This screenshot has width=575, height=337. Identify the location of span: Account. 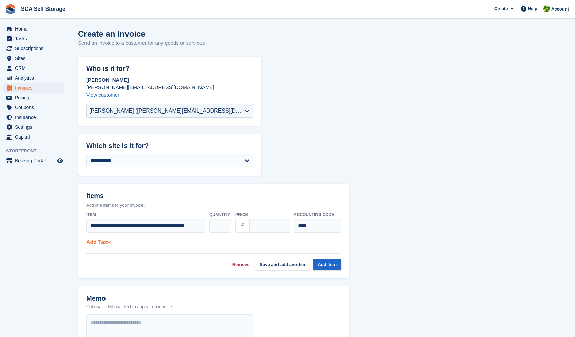
(560, 9).